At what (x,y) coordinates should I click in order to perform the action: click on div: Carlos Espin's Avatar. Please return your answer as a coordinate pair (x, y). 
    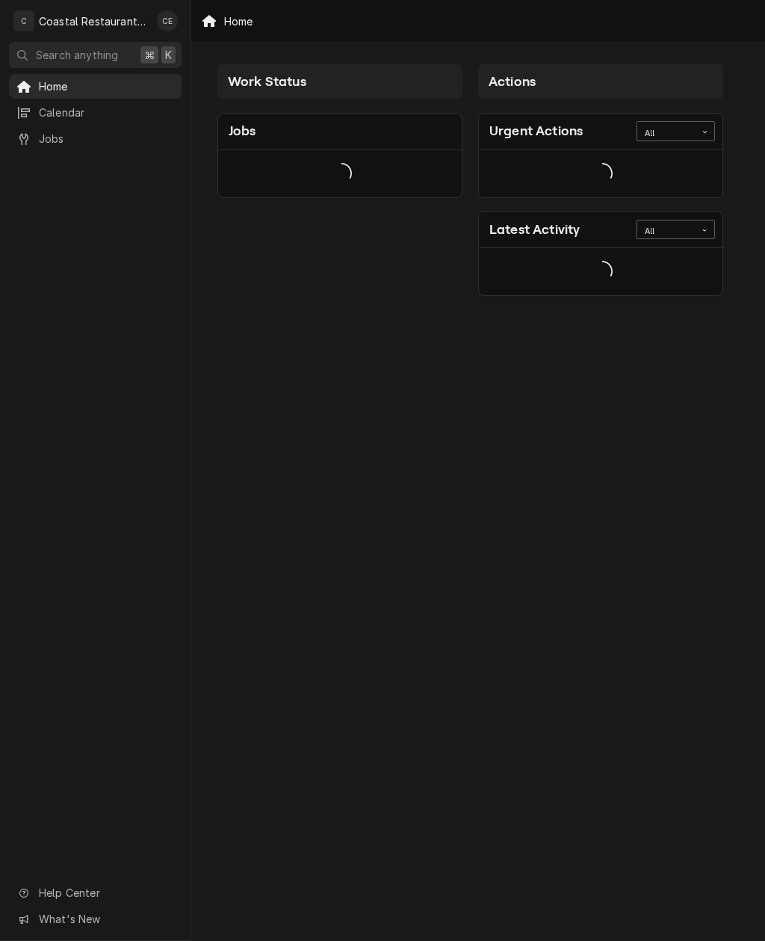
    Looking at the image, I should click on (167, 21).